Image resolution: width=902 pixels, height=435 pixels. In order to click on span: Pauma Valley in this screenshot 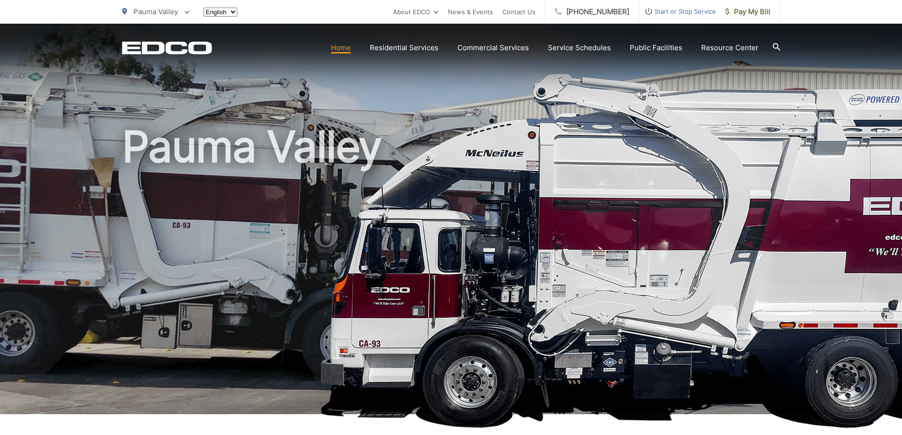, I will do `click(156, 11)`.